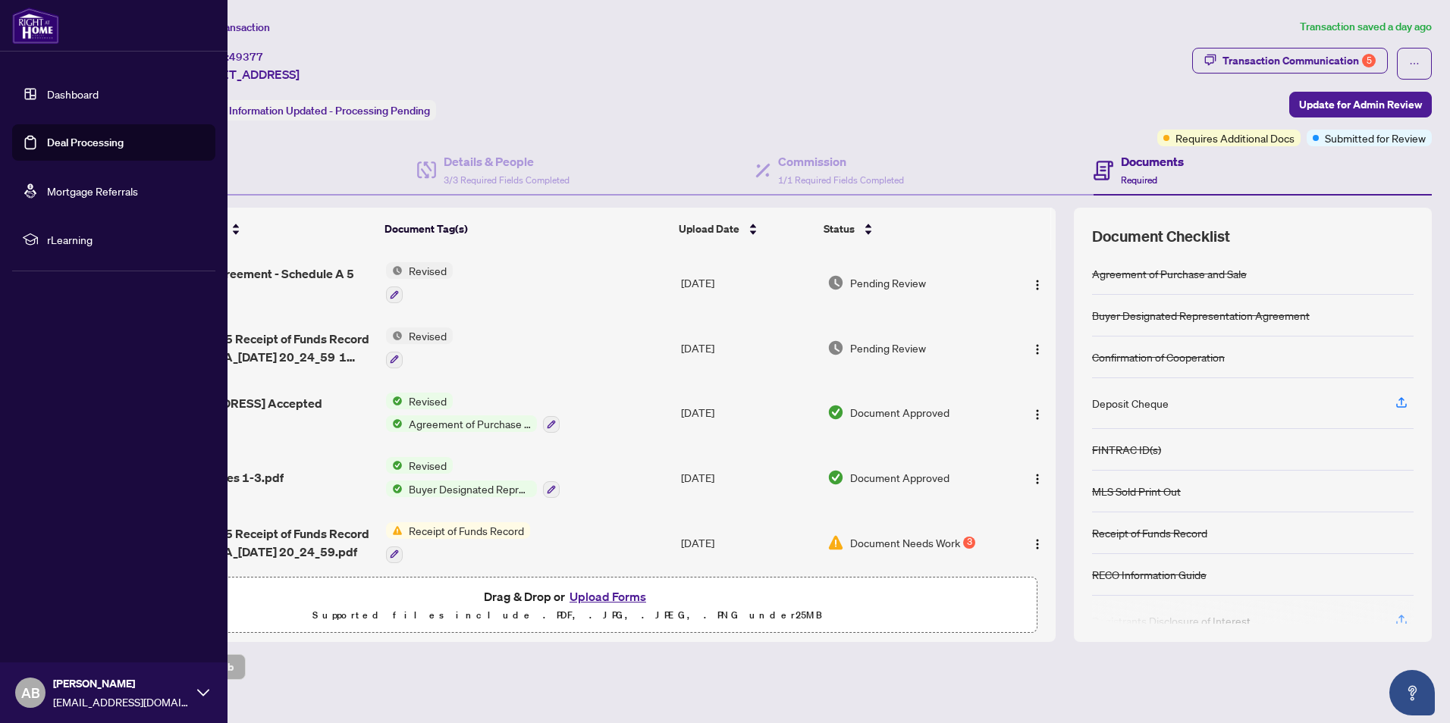  What do you see at coordinates (1375, 138) in the screenshot?
I see `span: Submitted for Review` at bounding box center [1375, 138].